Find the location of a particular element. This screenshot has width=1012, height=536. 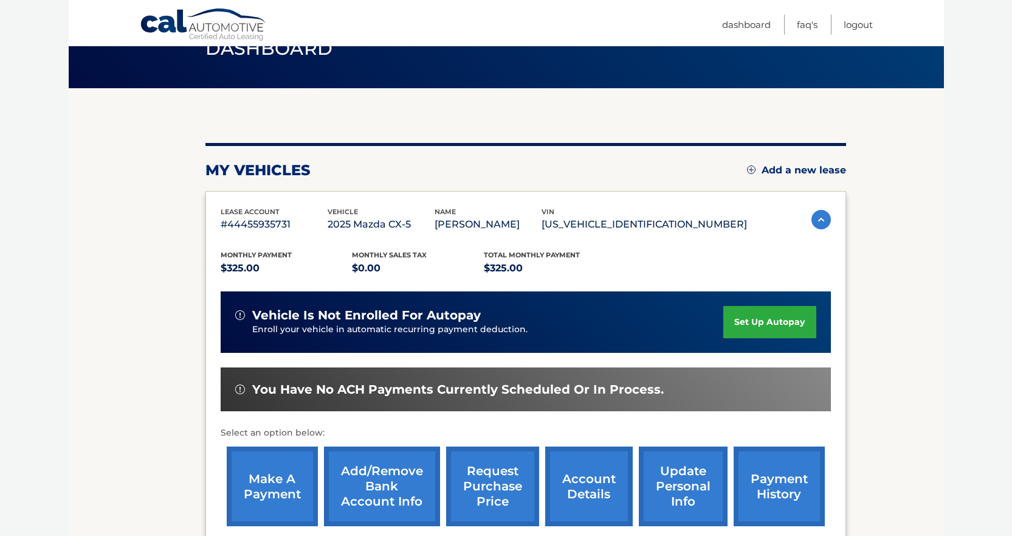

a: payment history is located at coordinates (780, 486).